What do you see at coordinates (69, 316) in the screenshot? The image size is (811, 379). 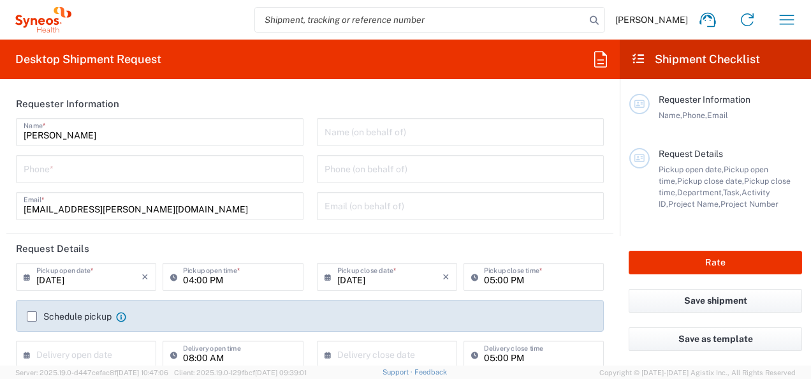 I see `label: Schedule pickup` at bounding box center [69, 316].